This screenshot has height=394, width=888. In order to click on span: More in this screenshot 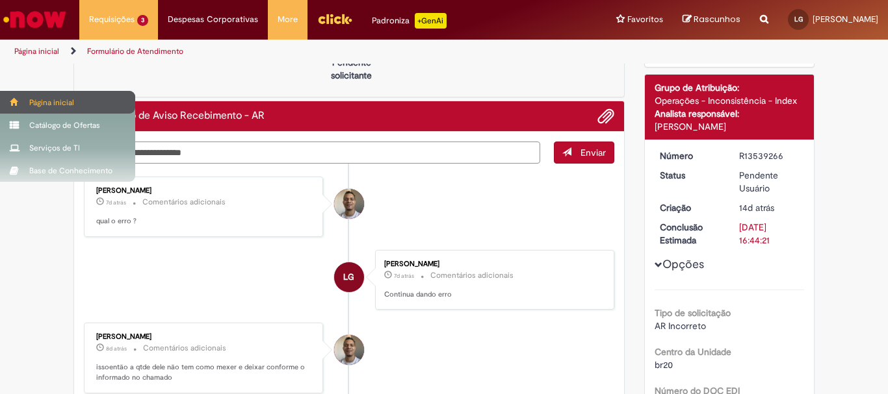, I will do `click(287, 19)`.